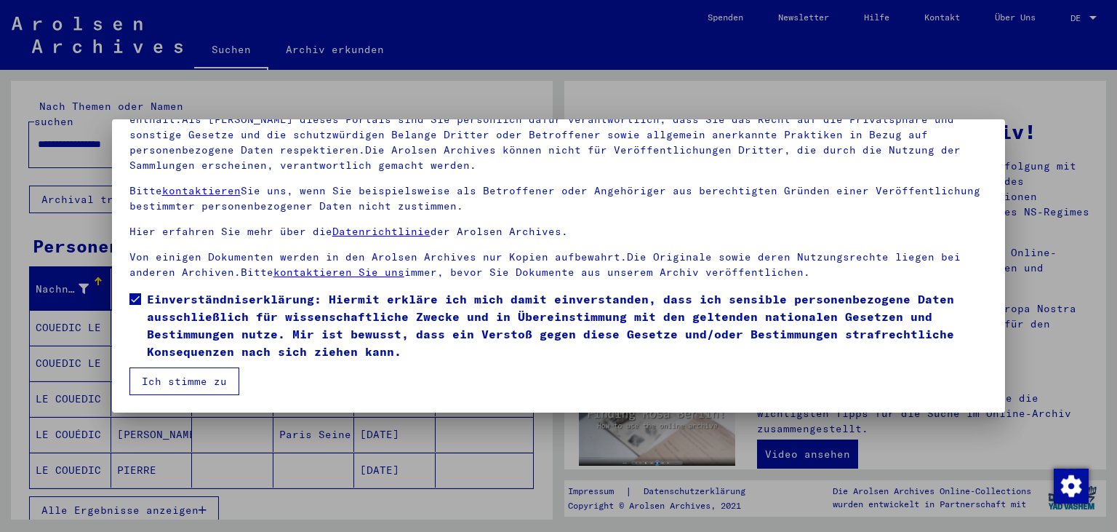 The height and width of the screenshot is (532, 1117). I want to click on p: Bitte Sie uns, wenn Sie beispielsweise als Betroffener oder Angehöriger aus berechtigten Gründen ..., so click(559, 199).